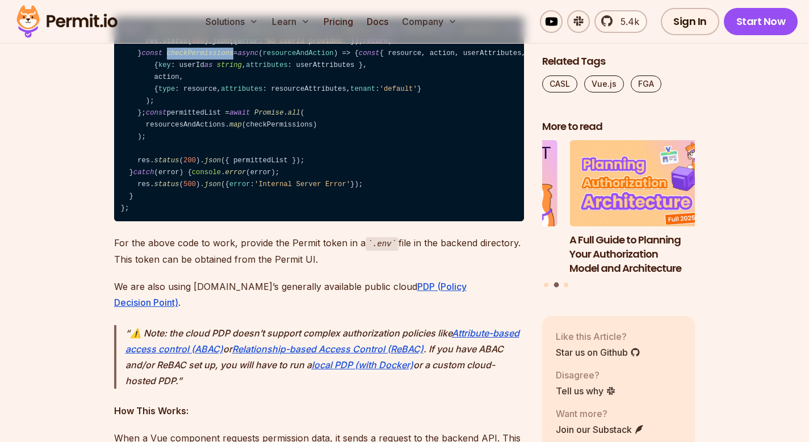 This screenshot has height=442, width=809. What do you see at coordinates (598, 352) in the screenshot?
I see `a: Star us on Github` at bounding box center [598, 352].